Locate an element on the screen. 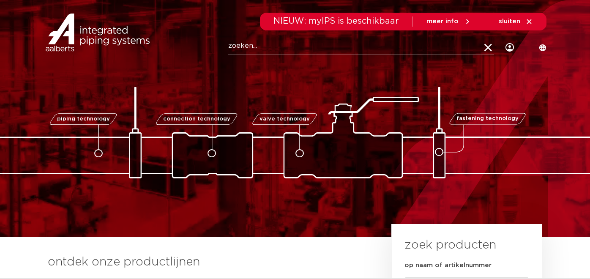 Image resolution: width=590 pixels, height=279 pixels. span: piping technology is located at coordinates (83, 119).